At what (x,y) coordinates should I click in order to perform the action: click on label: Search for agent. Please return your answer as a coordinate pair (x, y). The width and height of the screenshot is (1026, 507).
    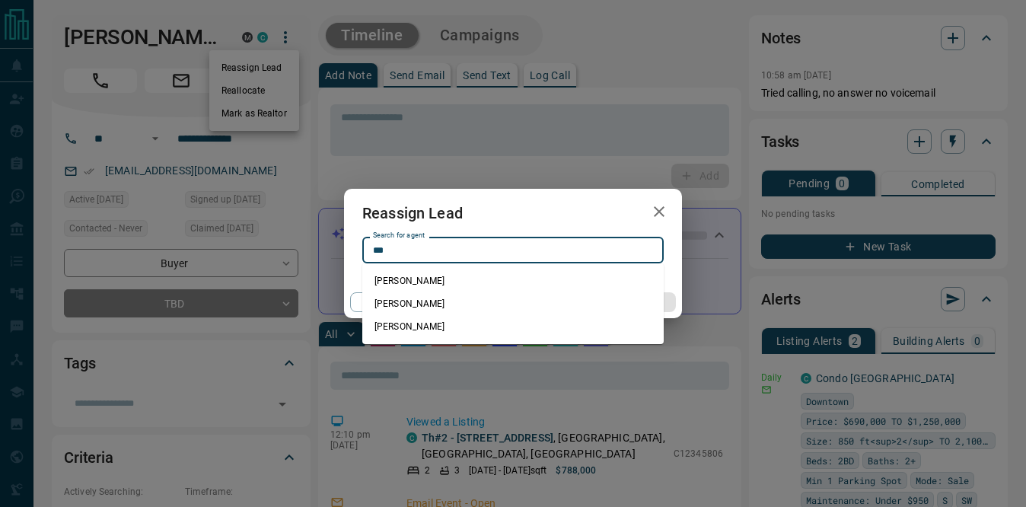
    Looking at the image, I should click on (399, 235).